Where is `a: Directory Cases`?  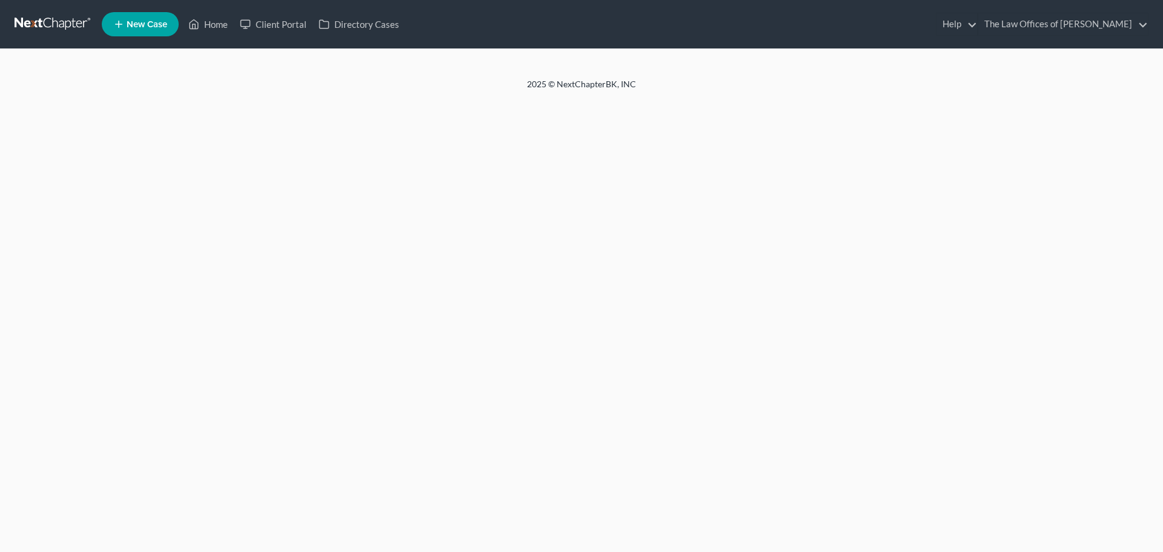
a: Directory Cases is located at coordinates (359, 24).